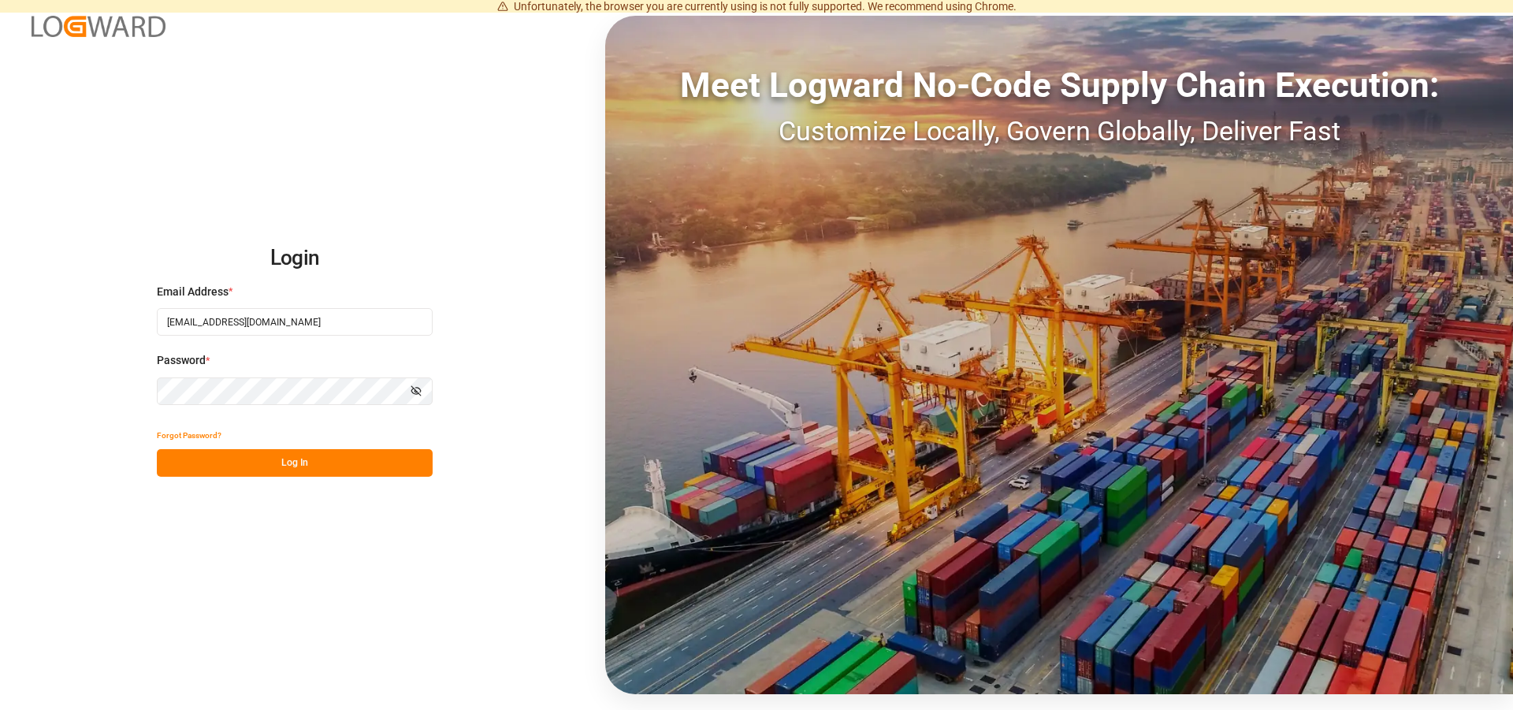 The width and height of the screenshot is (1513, 710). Describe the element at coordinates (99, 26) in the screenshot. I see `img: Logward_new_orange.png` at that location.